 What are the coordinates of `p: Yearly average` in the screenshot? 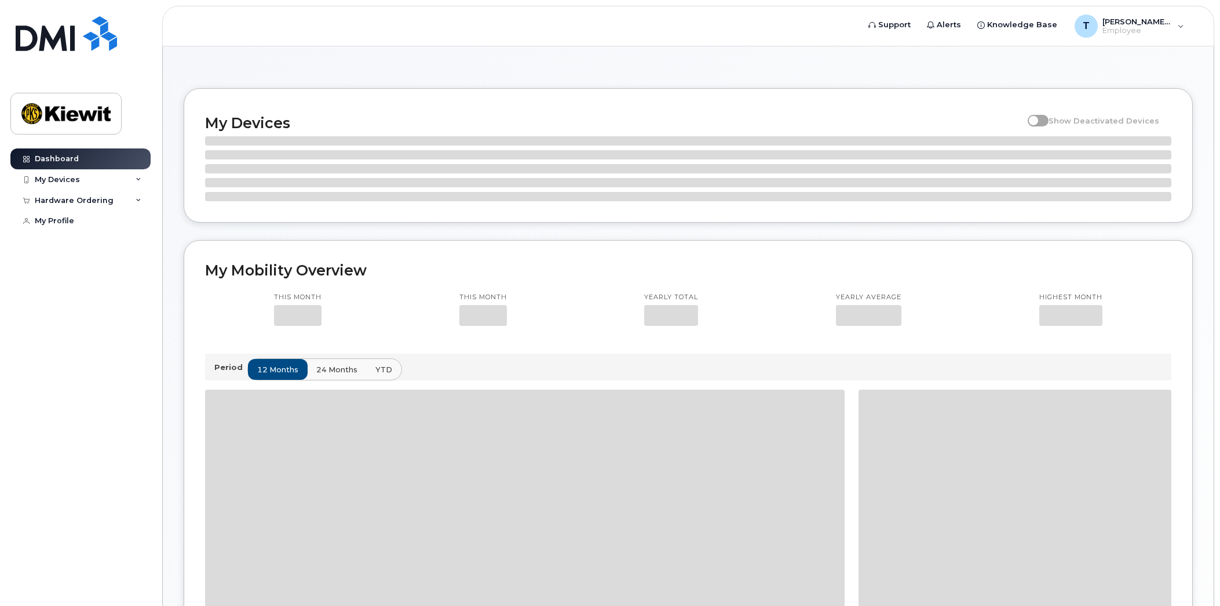 It's located at (869, 297).